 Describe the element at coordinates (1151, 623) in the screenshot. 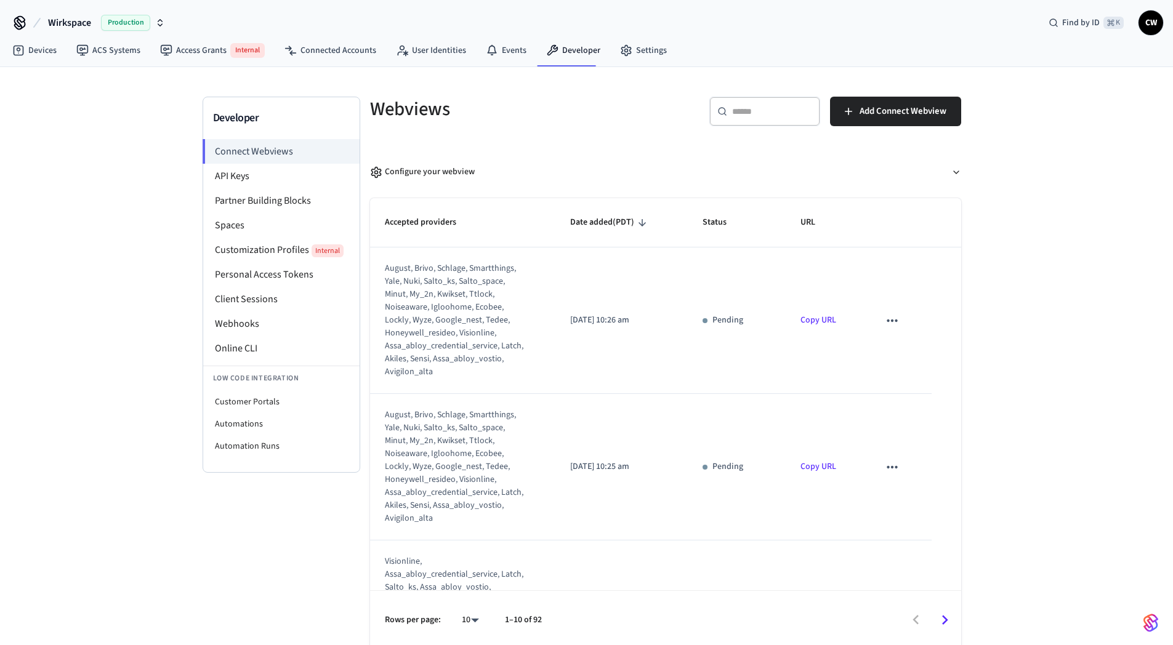

I see `img: SeamLogoGradient.69752ec5.svg` at that location.